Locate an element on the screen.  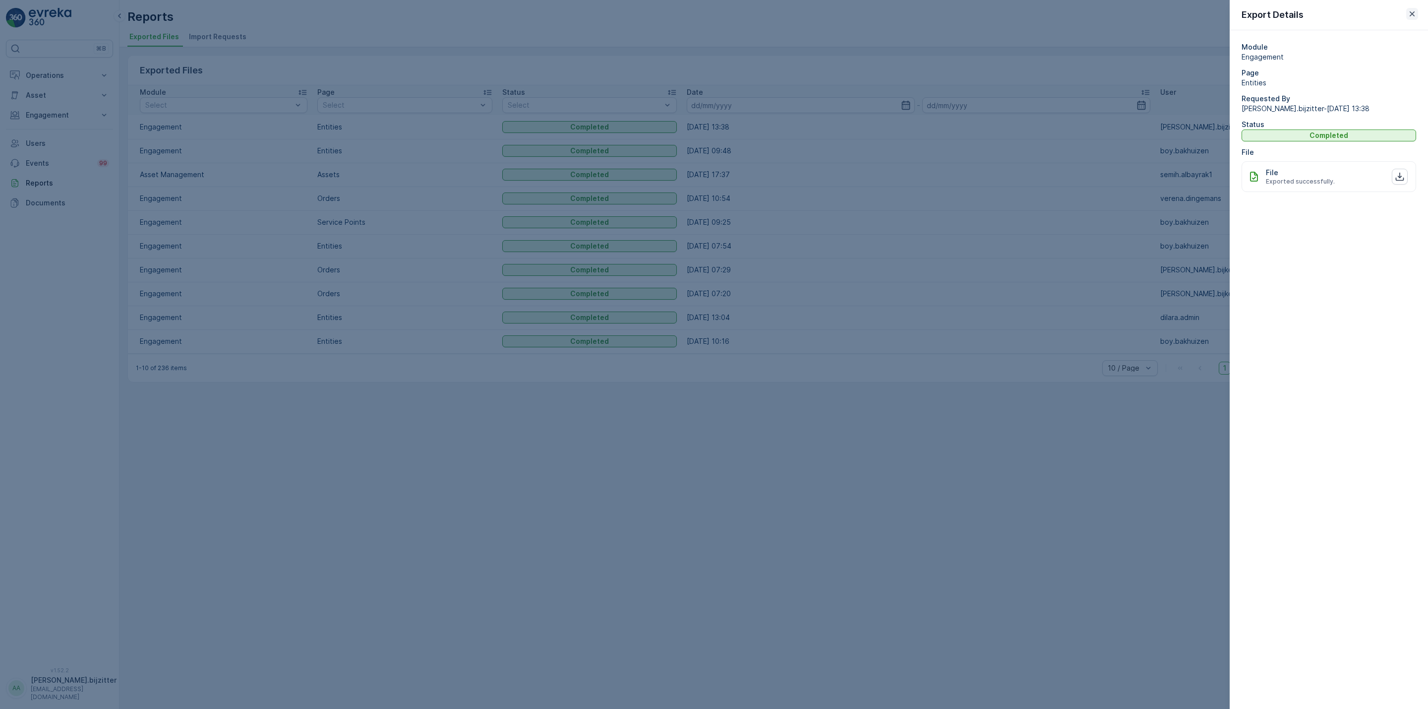
p: Page is located at coordinates (1329, 73).